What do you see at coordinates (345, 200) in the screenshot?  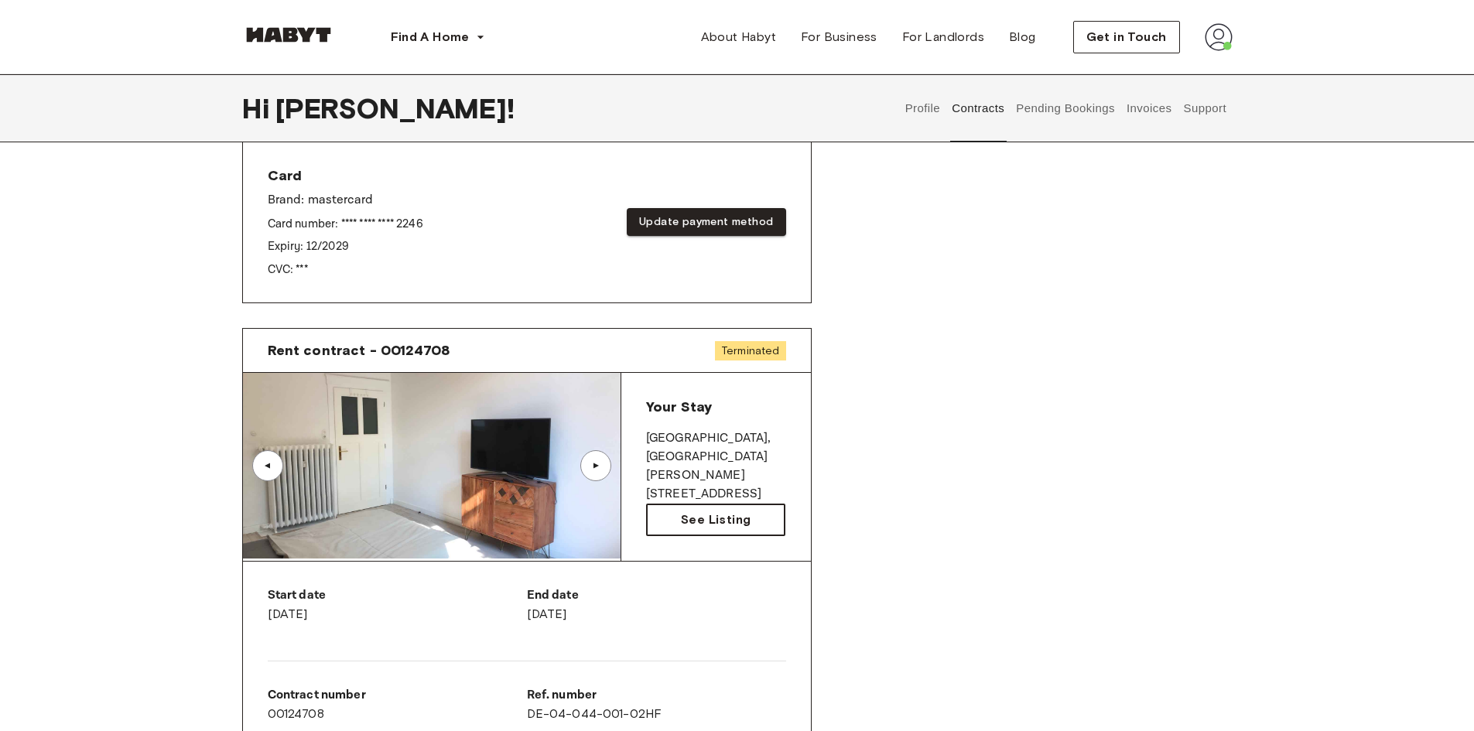 I see `p: Brand: mastercard` at bounding box center [345, 200].